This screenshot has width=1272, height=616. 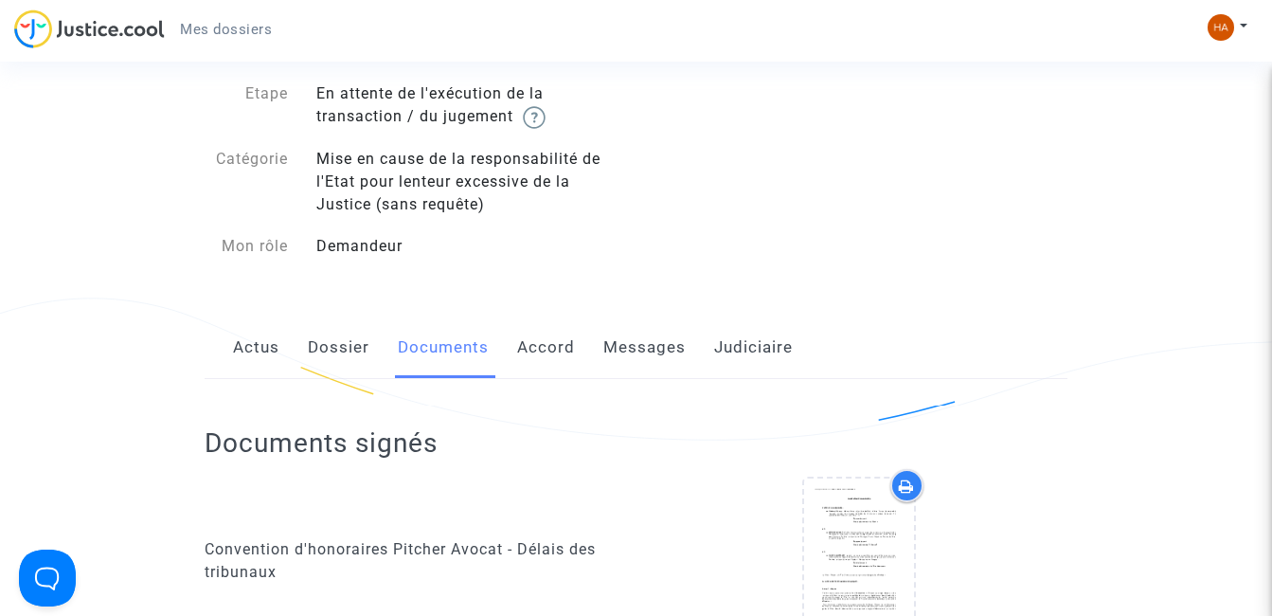 I want to click on div: Catégorie, so click(x=246, y=182).